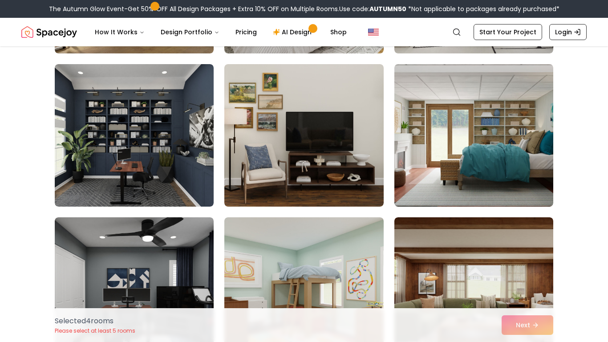 This screenshot has width=608, height=342. What do you see at coordinates (190, 32) in the screenshot?
I see `button: Design Portfolio` at bounding box center [190, 32].